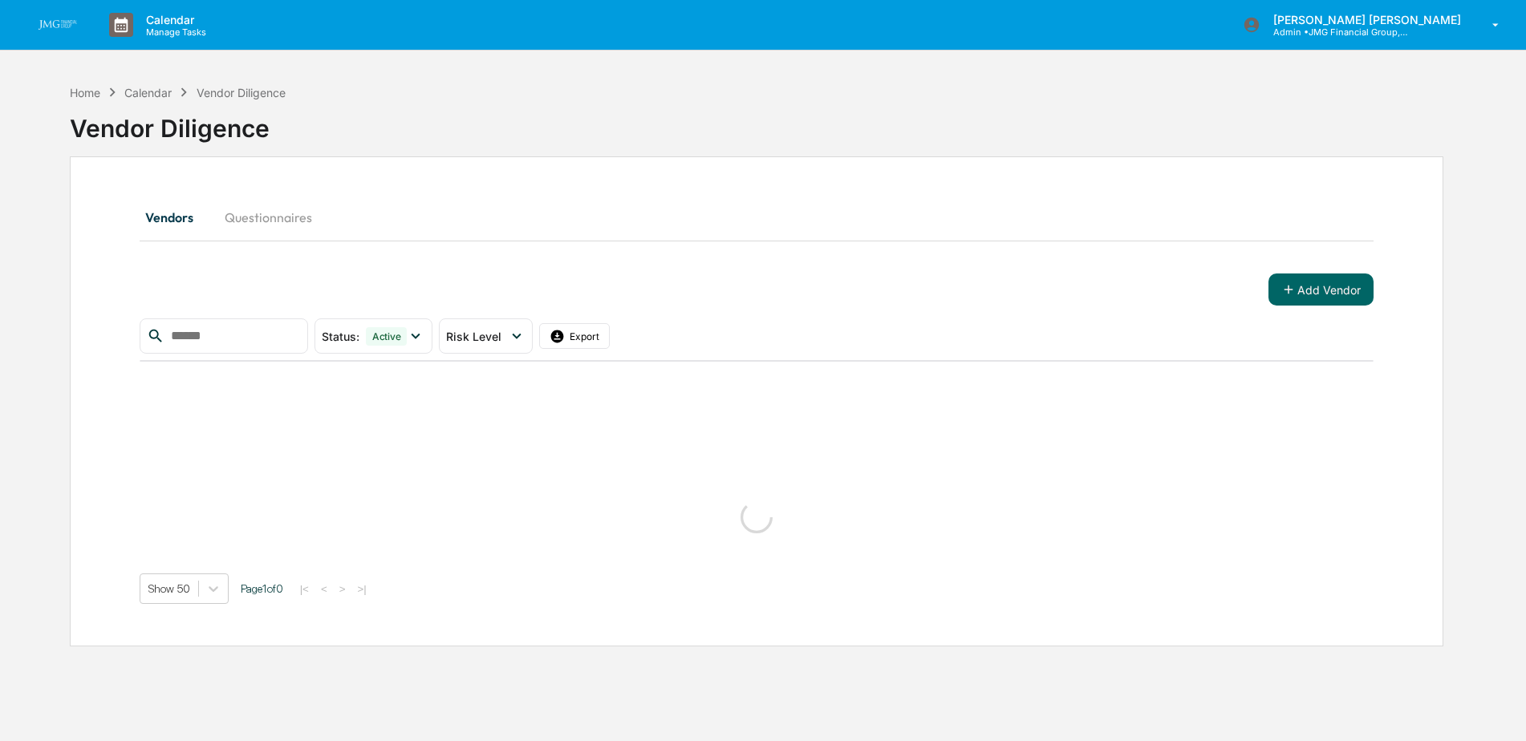 This screenshot has height=741, width=1526. Describe the element at coordinates (85, 92) in the screenshot. I see `div: Home` at that location.